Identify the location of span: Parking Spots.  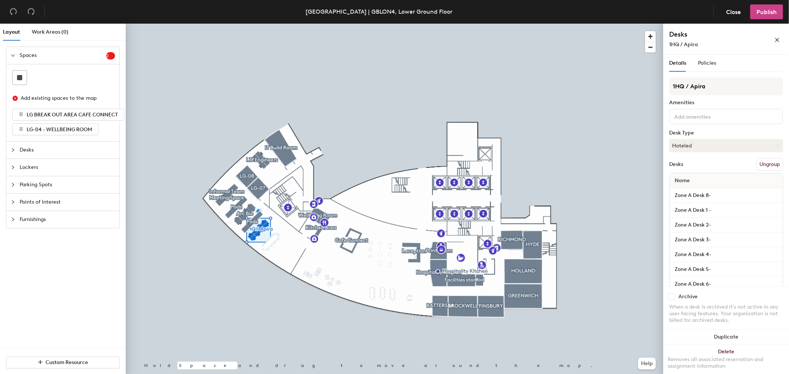
(67, 185).